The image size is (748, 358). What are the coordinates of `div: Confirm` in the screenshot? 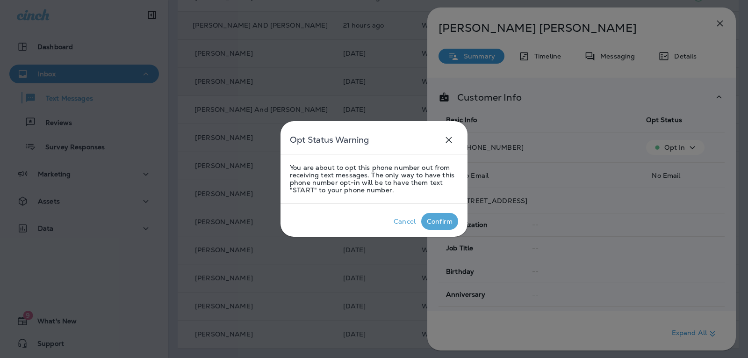 It's located at (440, 221).